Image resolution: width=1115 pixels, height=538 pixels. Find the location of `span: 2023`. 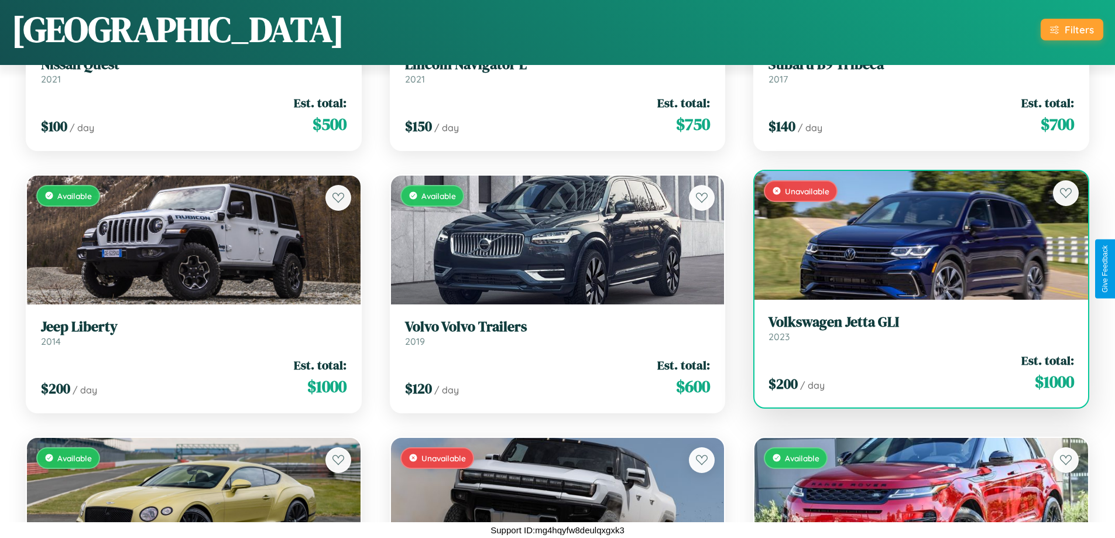

span: 2023 is located at coordinates (779, 336).